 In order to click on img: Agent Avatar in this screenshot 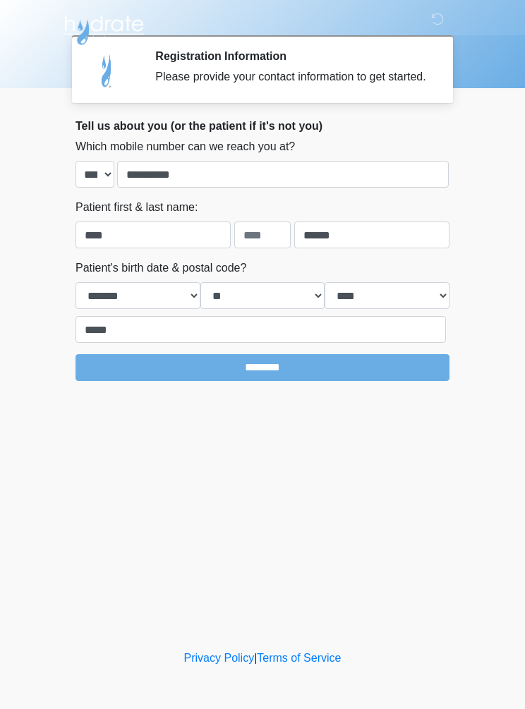, I will do `click(107, 71)`.